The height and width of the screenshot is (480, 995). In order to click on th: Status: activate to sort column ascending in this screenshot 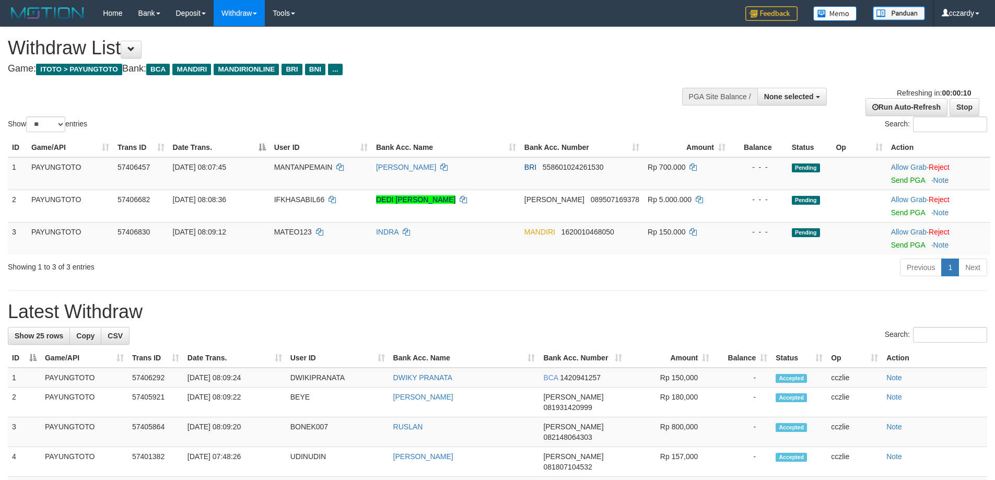, I will do `click(799, 358)`.